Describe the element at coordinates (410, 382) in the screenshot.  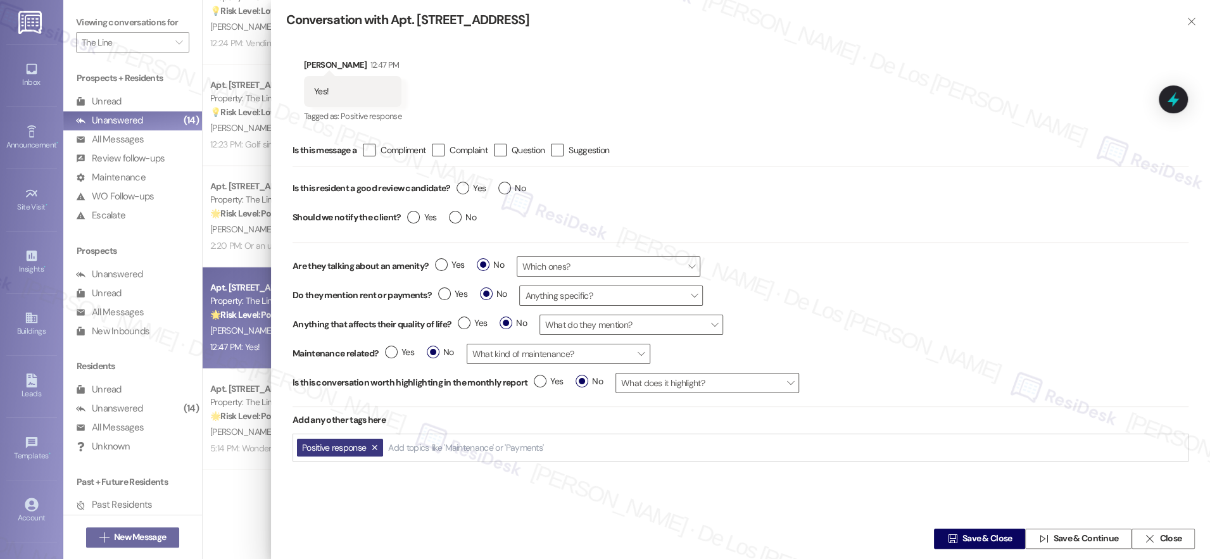
I see `label: Is this conversation worth highlighting in the monthly report` at that location.